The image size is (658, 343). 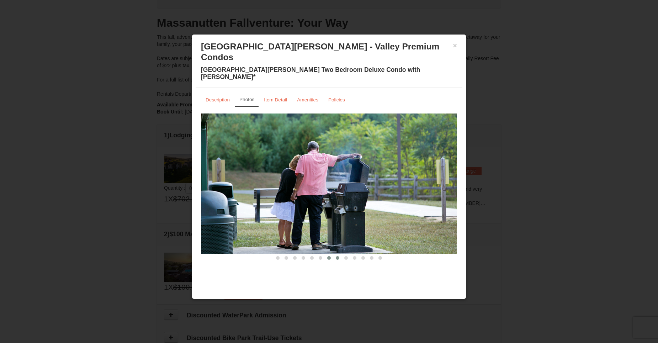 What do you see at coordinates (336, 100) in the screenshot?
I see `small: Policies` at bounding box center [336, 100].